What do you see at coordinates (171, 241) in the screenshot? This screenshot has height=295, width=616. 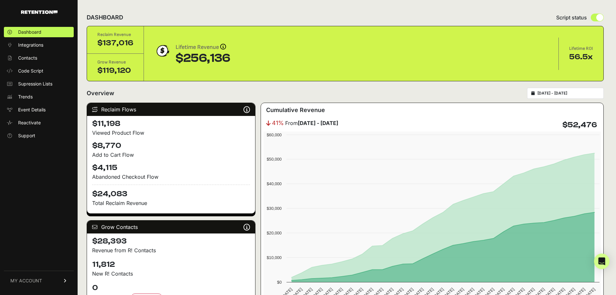 I see `h4: $28,393` at bounding box center [171, 241].